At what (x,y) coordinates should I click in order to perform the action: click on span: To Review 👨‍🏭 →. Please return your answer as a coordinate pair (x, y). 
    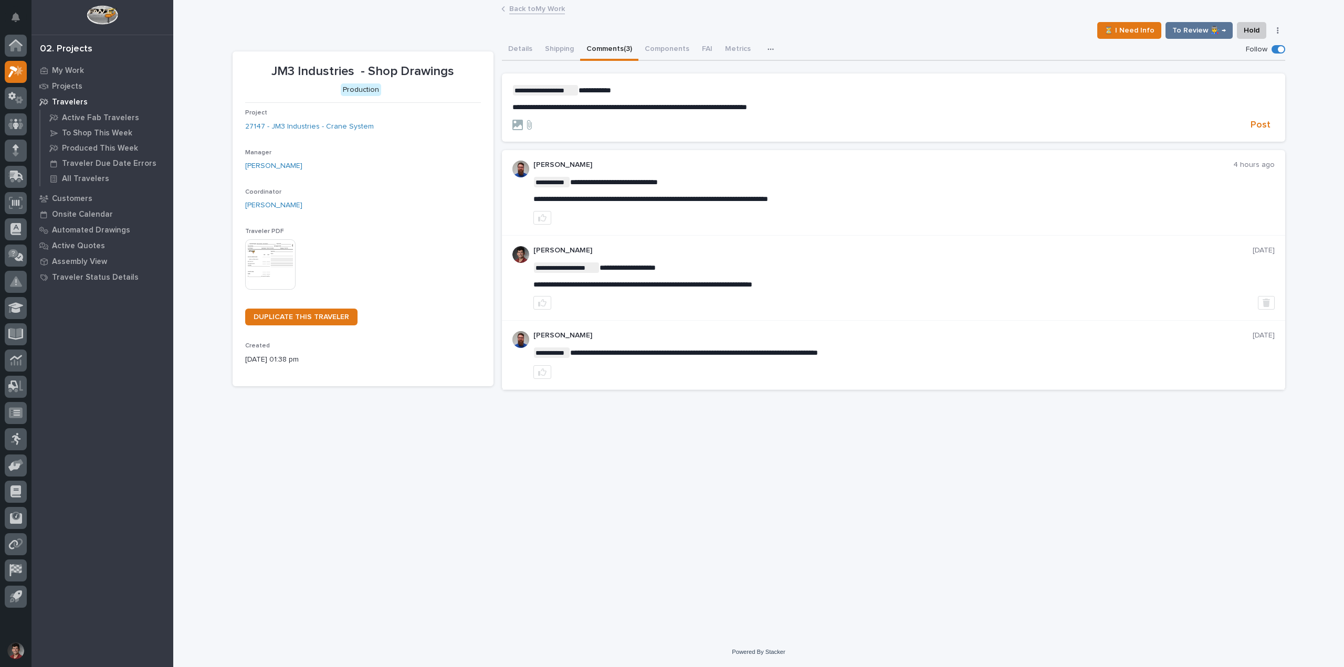
    Looking at the image, I should click on (1199, 30).